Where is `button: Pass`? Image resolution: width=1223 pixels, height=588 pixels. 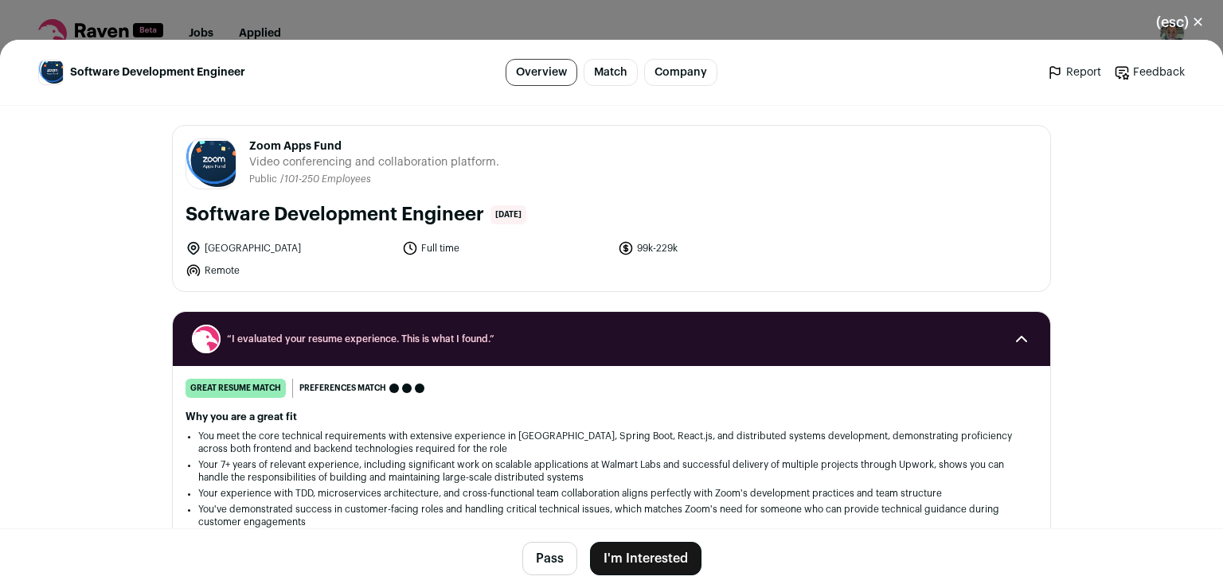 button: Pass is located at coordinates (549, 559).